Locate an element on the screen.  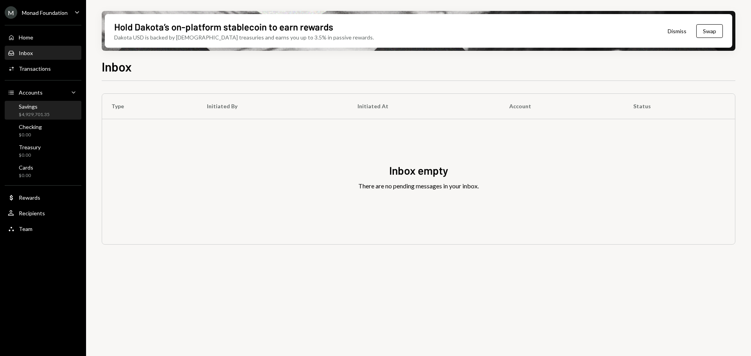
button: Swap is located at coordinates (710, 31).